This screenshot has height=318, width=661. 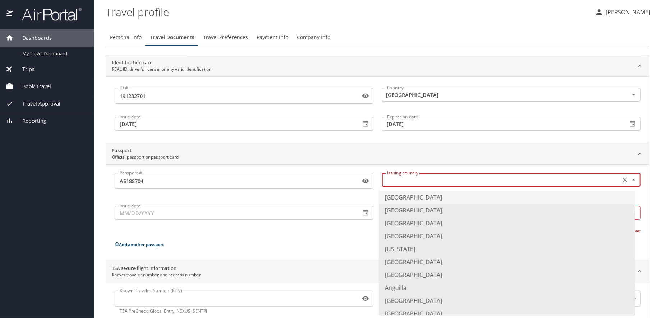 What do you see at coordinates (377, 272) in the screenshot?
I see `div: TSA secure flight informationKnown traveler number and redress number` at bounding box center [377, 272].